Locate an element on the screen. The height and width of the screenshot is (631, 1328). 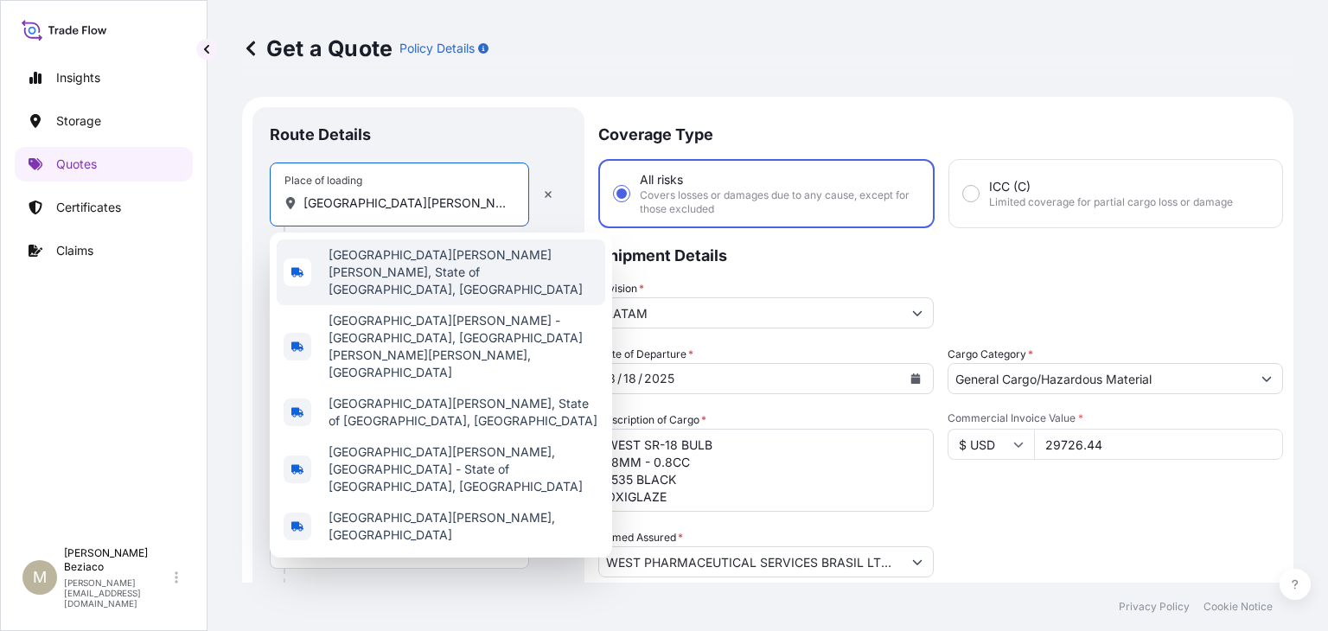
span: All risks is located at coordinates (661, 180).